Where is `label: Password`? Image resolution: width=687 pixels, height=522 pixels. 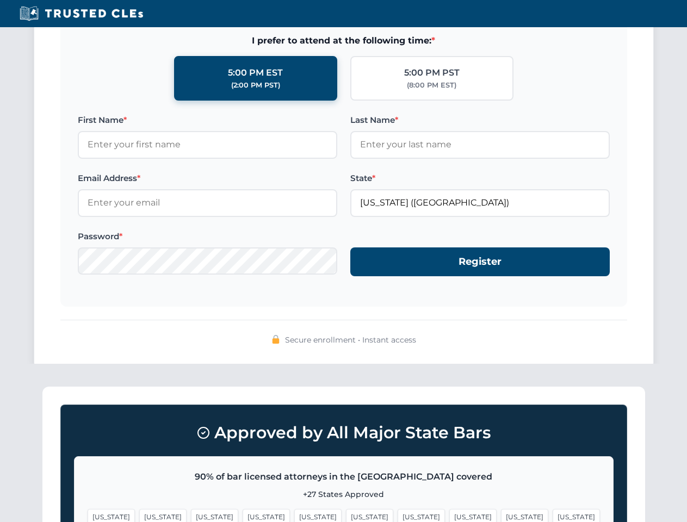
label: Password is located at coordinates (207, 237).